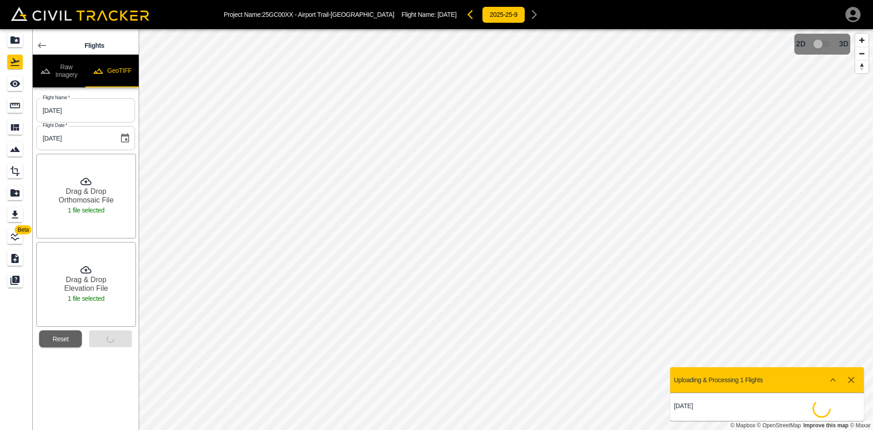 This screenshot has height=430, width=873. Describe the element at coordinates (862, 66) in the screenshot. I see `button: Reset bearing to north` at that location.